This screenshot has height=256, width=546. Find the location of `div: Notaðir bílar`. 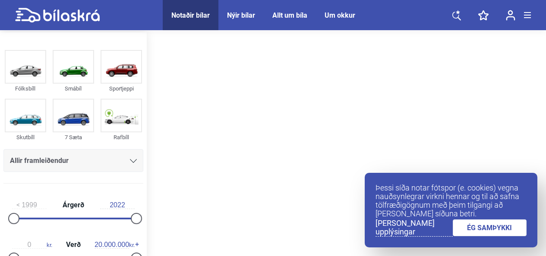

div: Notaðir bílar is located at coordinates (190, 15).